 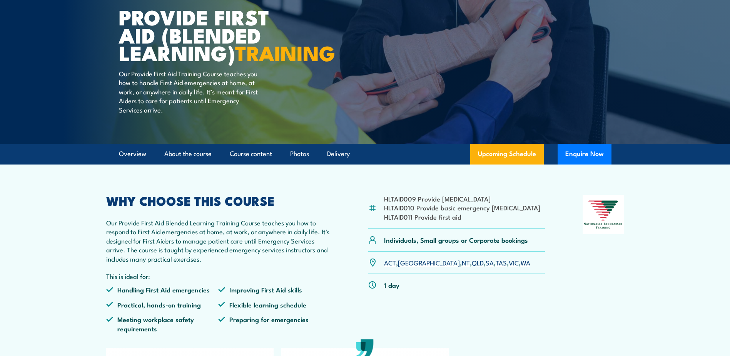 I want to click on a: QLD, so click(x=478, y=262).